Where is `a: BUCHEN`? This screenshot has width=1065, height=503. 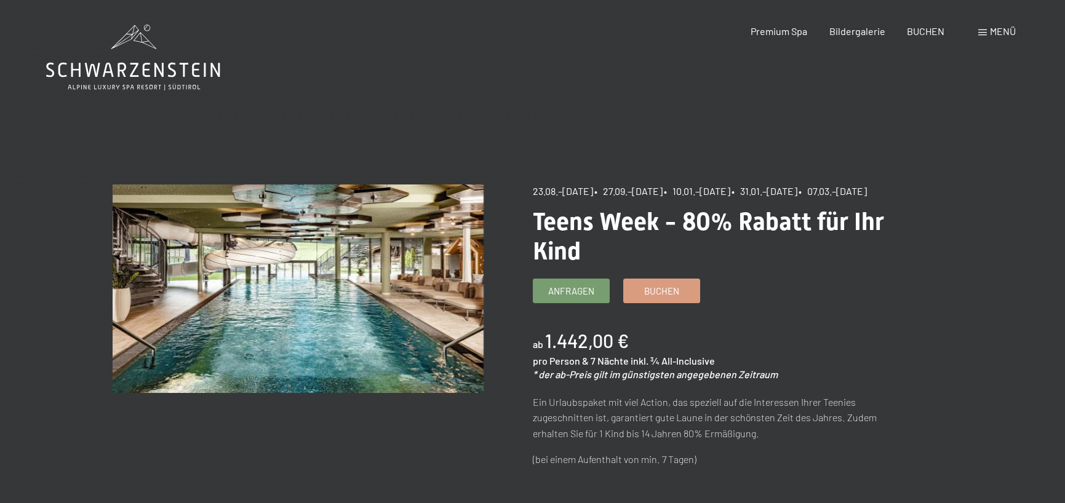
a: BUCHEN is located at coordinates (926, 31).